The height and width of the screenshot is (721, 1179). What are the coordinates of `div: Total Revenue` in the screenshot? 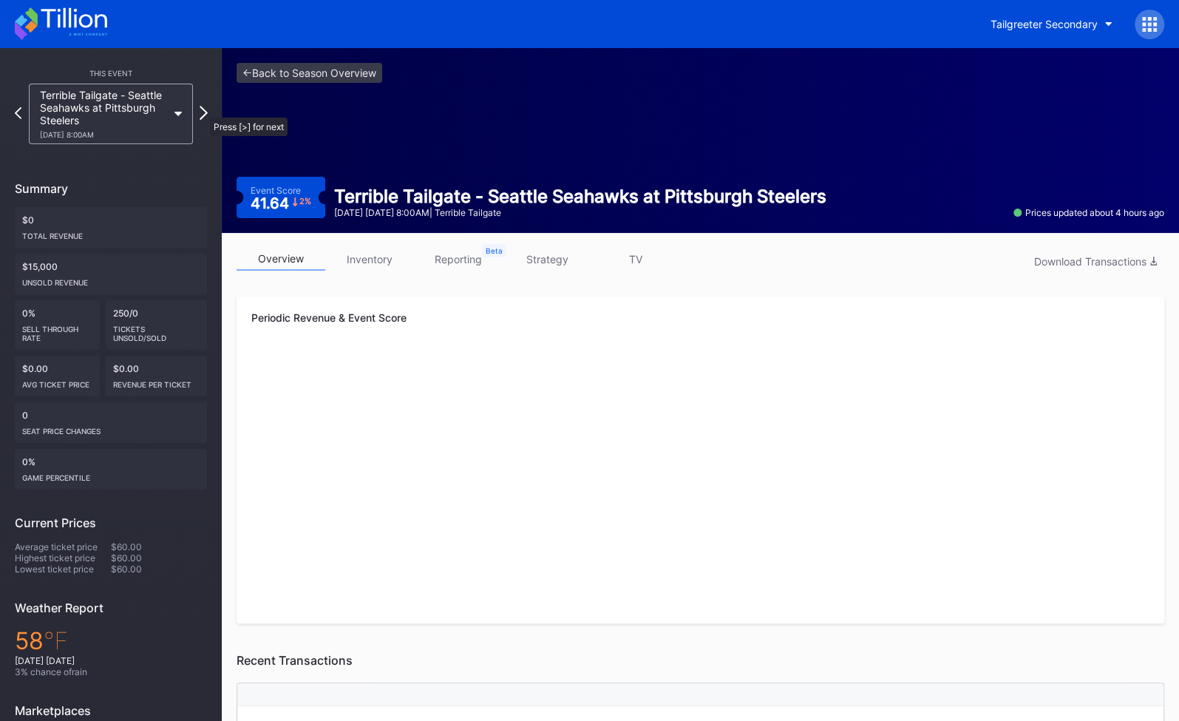 It's located at (111, 233).